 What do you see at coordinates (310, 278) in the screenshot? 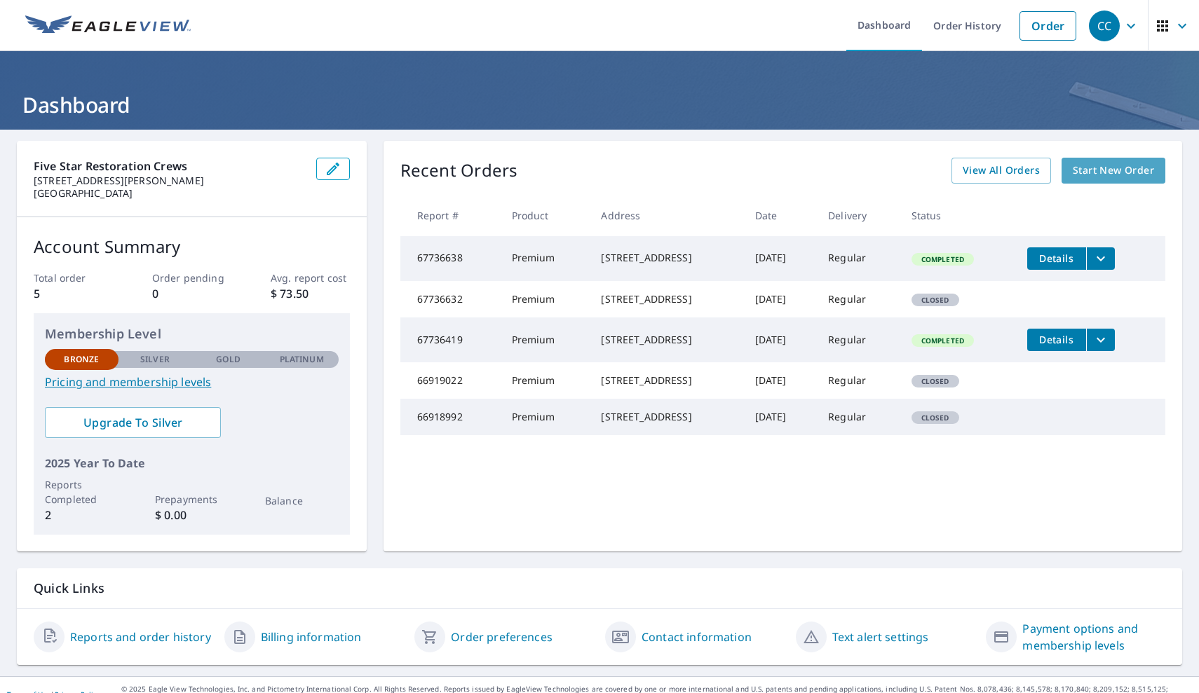
I see `p: Avg. report cost` at bounding box center [310, 278].